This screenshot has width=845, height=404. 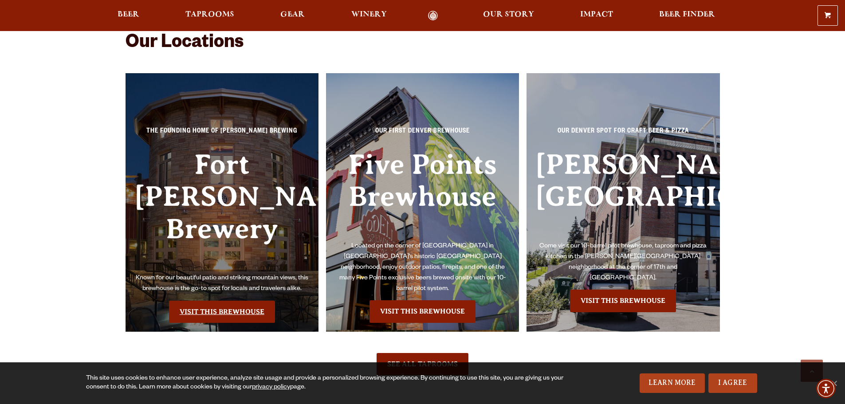 I want to click on a: Visit the Sloan’s Lake Brewhouse, so click(x=623, y=301).